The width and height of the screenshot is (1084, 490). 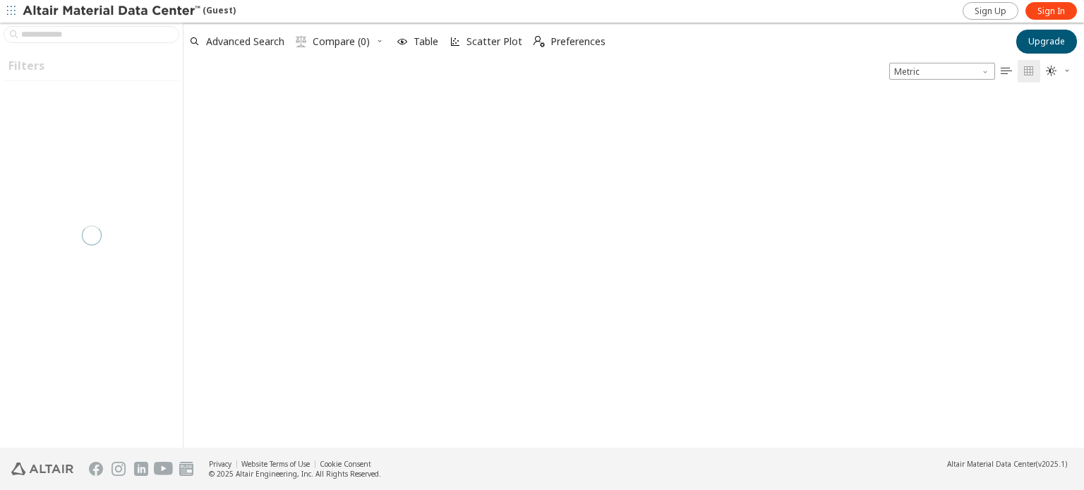 I want to click on div: Unit System, so click(x=942, y=71).